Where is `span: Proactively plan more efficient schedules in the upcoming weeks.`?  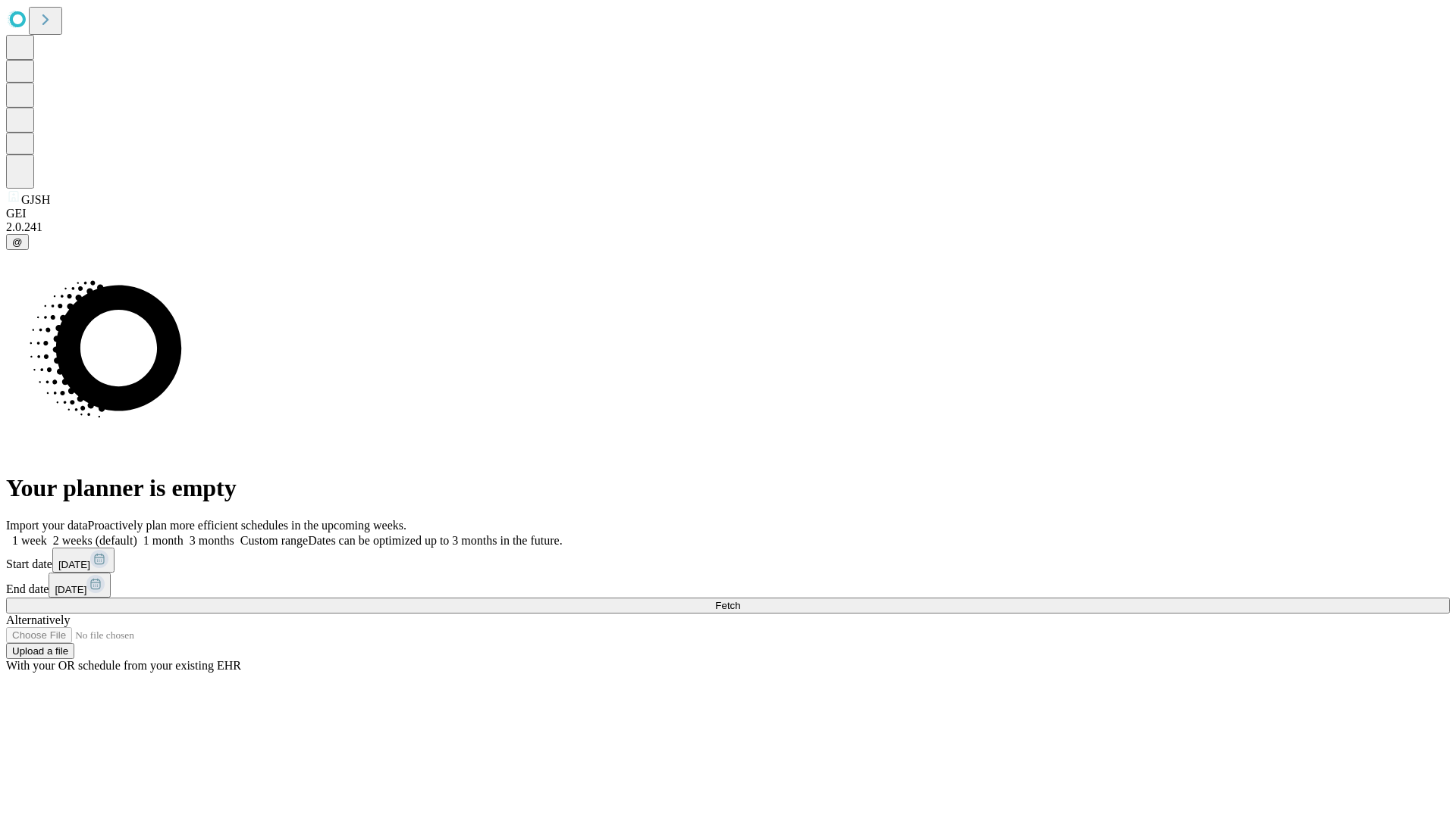 span: Proactively plan more efficient schedules in the upcoming weeks. is located at coordinates (247, 525).